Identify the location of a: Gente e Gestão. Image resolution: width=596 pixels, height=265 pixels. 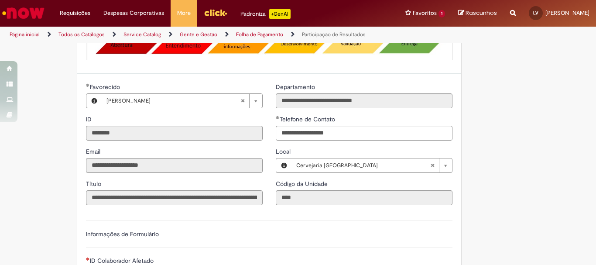
(199, 34).